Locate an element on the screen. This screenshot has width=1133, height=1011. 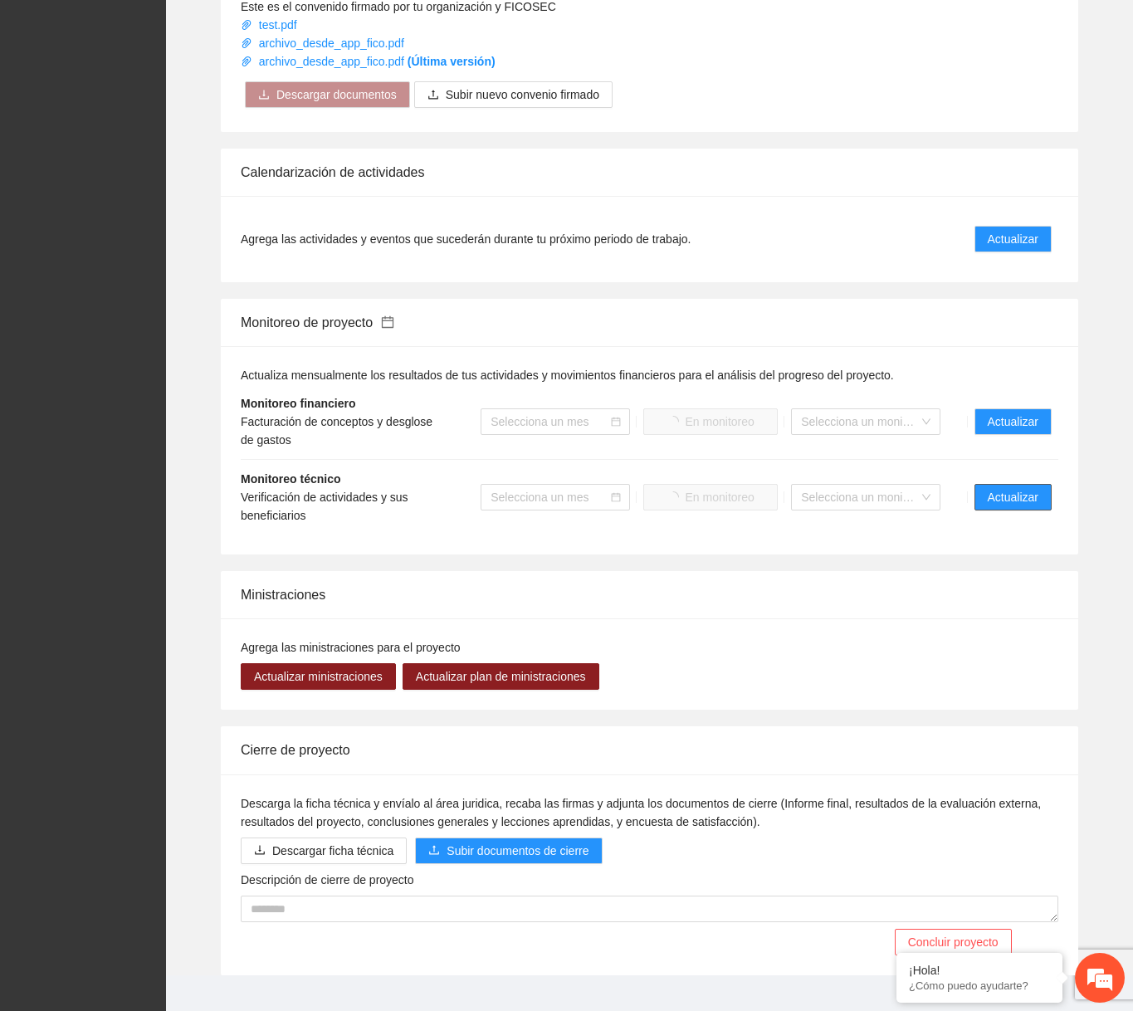
a: calendar is located at coordinates (383, 322).